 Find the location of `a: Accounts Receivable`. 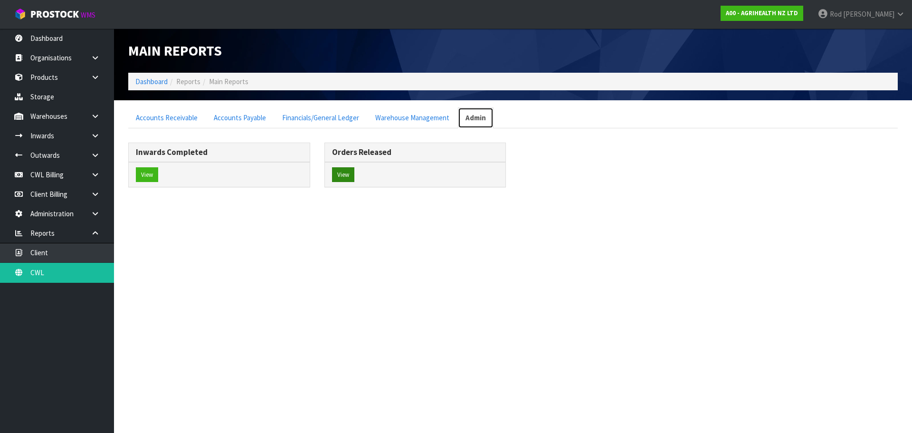

a: Accounts Receivable is located at coordinates (167, 117).